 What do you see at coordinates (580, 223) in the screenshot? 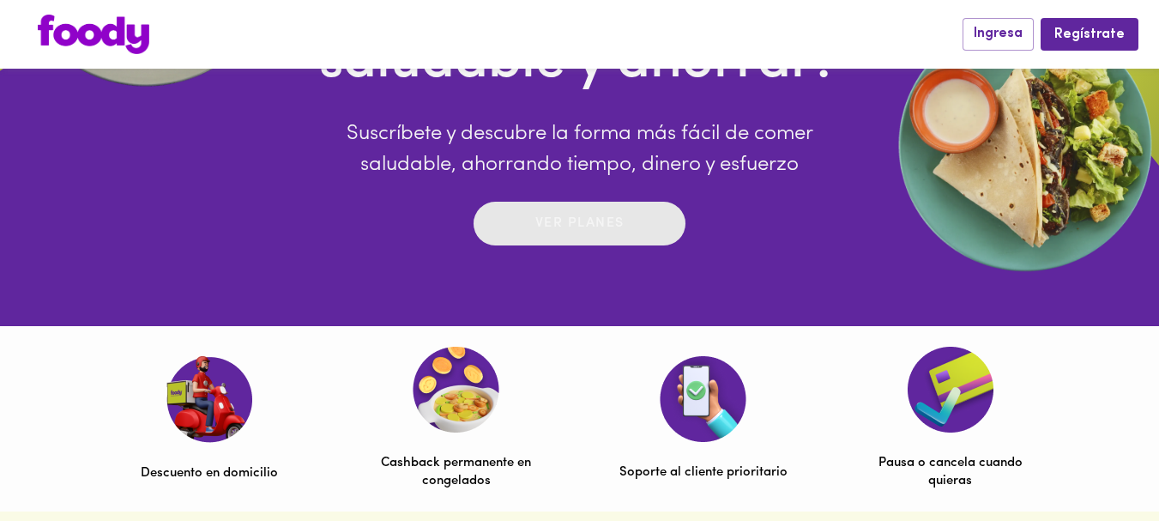
I see `p: Ver planes` at bounding box center [580, 223].